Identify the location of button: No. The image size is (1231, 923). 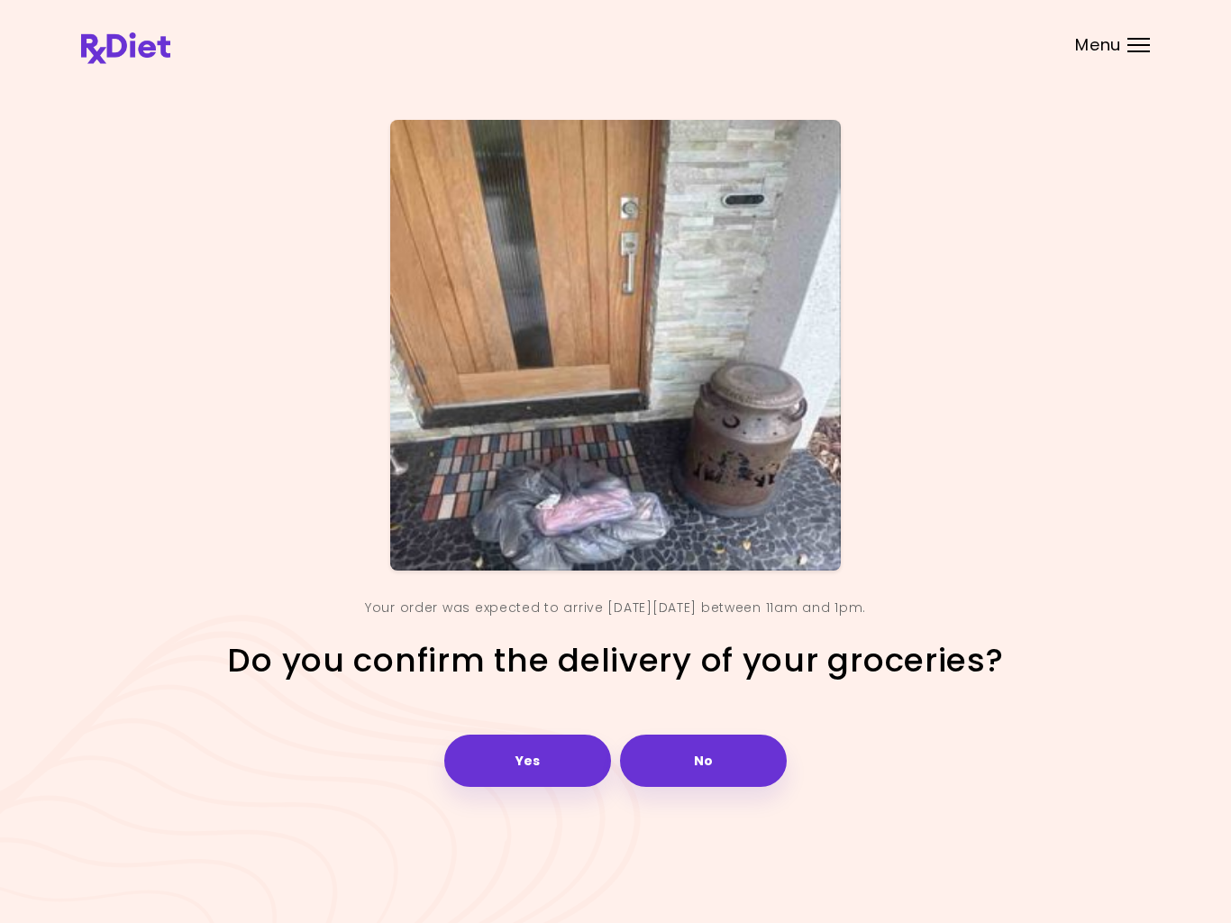
(703, 761).